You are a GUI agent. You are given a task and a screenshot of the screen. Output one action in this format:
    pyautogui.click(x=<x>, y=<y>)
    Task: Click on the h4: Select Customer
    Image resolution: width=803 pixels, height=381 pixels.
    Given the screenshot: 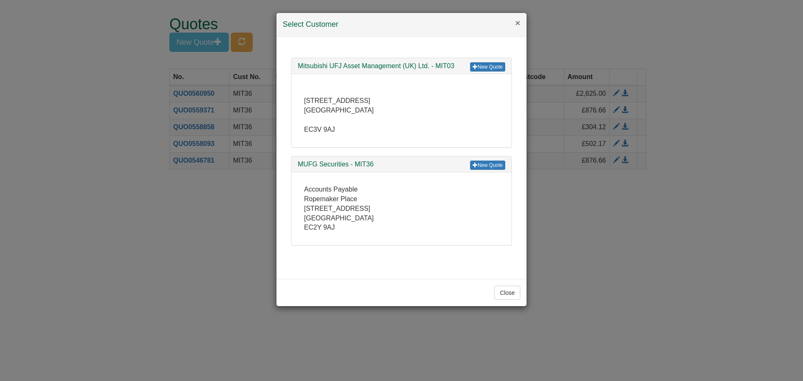 What is the action you would take?
    pyautogui.click(x=401, y=25)
    